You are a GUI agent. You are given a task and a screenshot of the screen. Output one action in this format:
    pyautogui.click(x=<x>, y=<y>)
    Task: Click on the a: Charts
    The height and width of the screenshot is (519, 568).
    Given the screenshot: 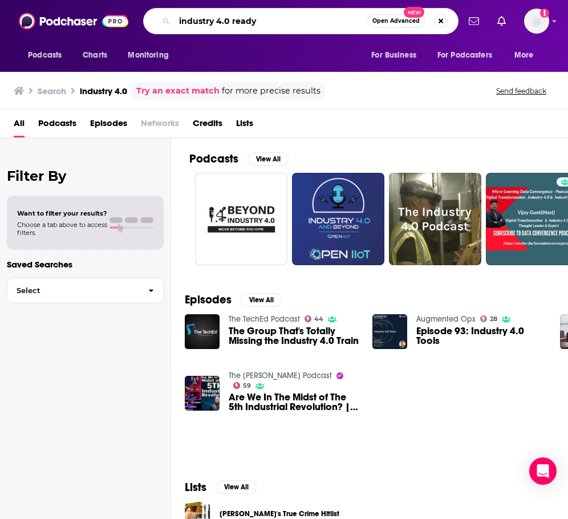 What is the action you would take?
    pyautogui.click(x=95, y=55)
    